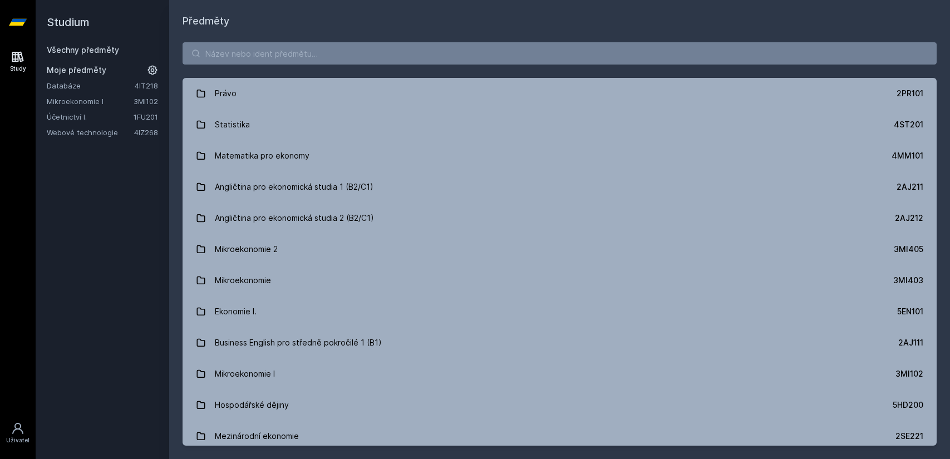  Describe the element at coordinates (909, 374) in the screenshot. I see `div: 3MI102` at that location.